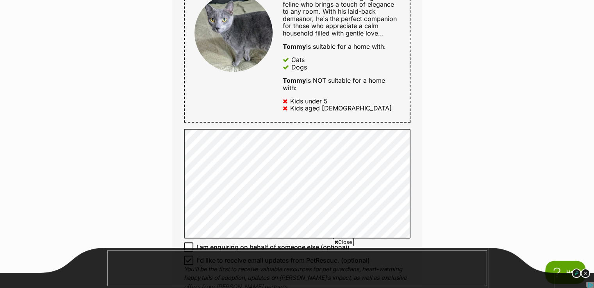 This screenshot has width=594, height=288. Describe the element at coordinates (298, 60) in the screenshot. I see `div: Cats` at that location.